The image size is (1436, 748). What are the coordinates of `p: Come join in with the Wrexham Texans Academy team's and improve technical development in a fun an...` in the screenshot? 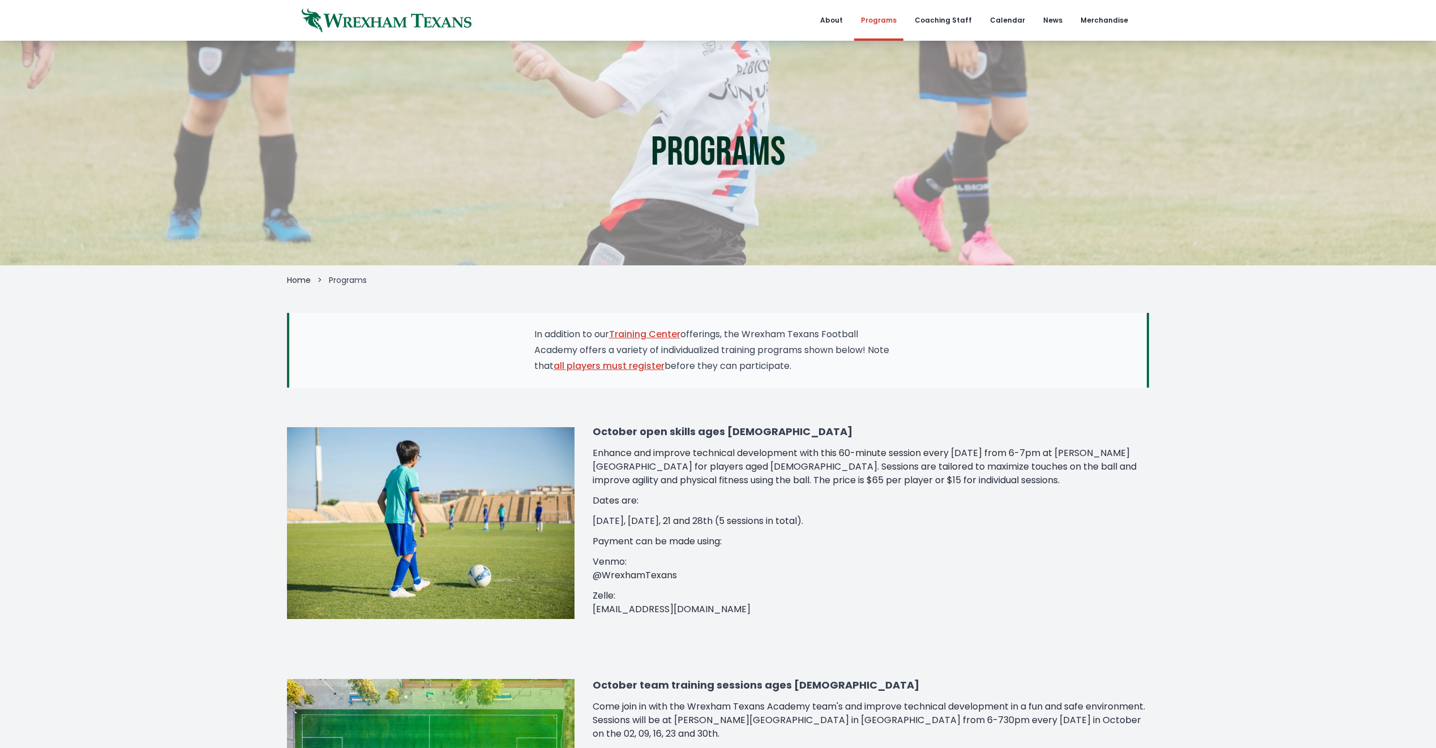 It's located at (871, 721).